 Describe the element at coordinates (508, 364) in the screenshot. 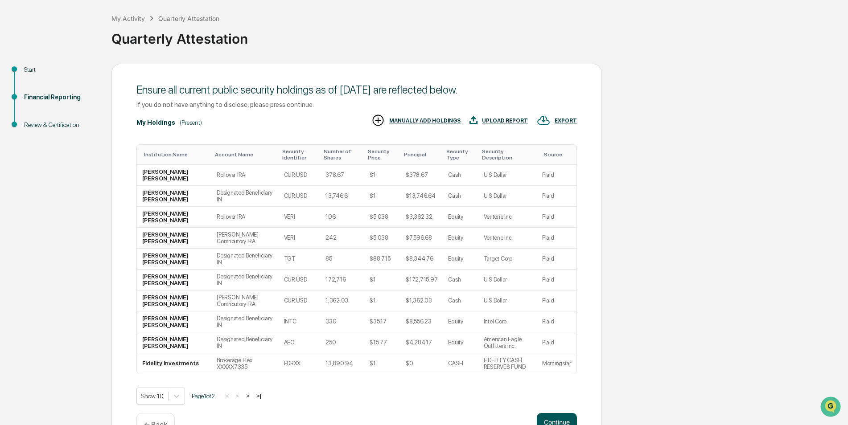

I see `td: FIDELITY CASH RESERVES FUND` at that location.